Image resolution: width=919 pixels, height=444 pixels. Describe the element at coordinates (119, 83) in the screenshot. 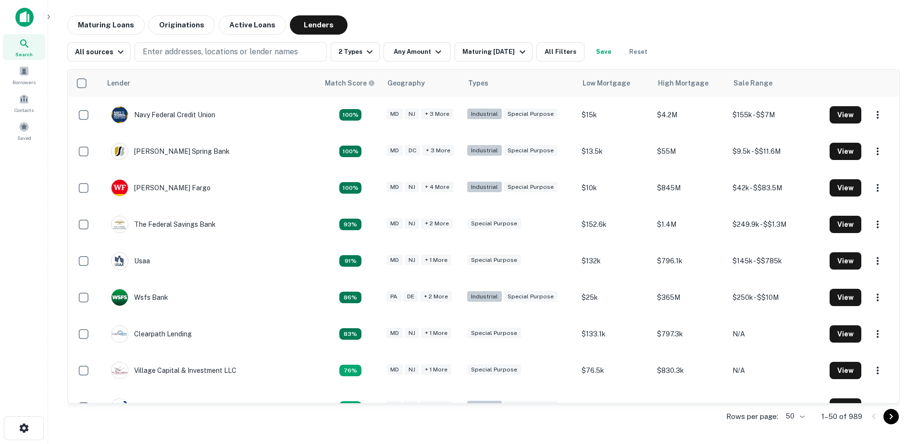

I see `div: Lender` at that location.